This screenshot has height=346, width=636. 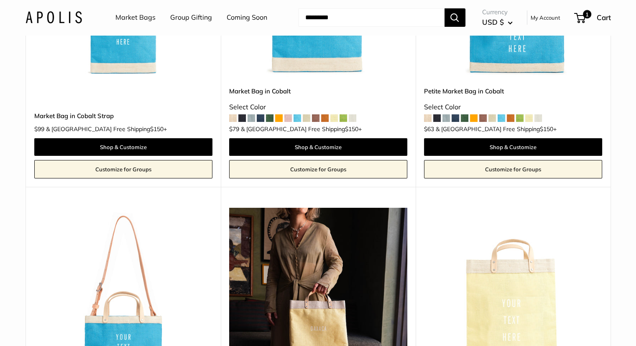 I want to click on a: Market Bags, so click(x=136, y=18).